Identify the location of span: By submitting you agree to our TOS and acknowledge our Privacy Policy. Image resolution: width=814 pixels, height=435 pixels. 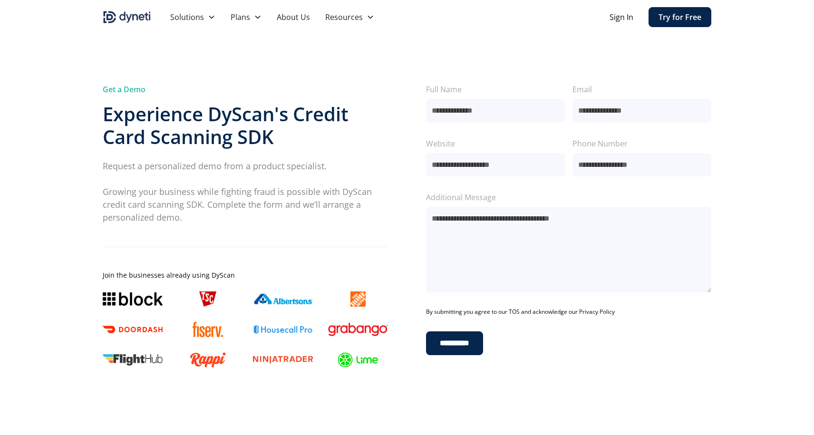
(520, 312).